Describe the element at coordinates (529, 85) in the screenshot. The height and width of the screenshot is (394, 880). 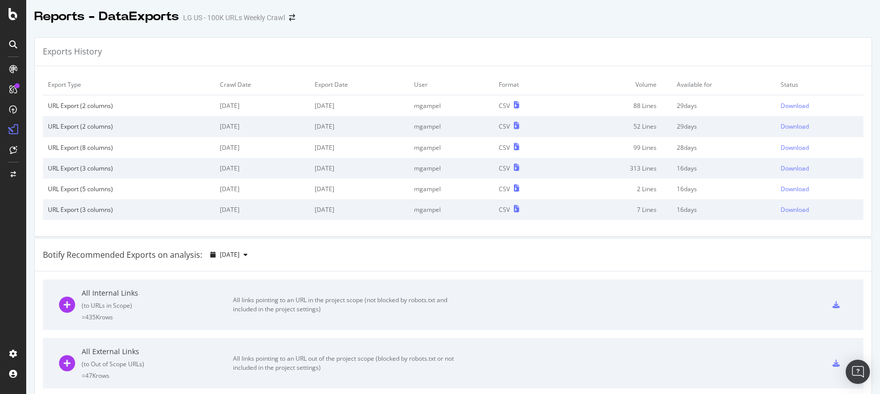
I see `td: Format` at that location.